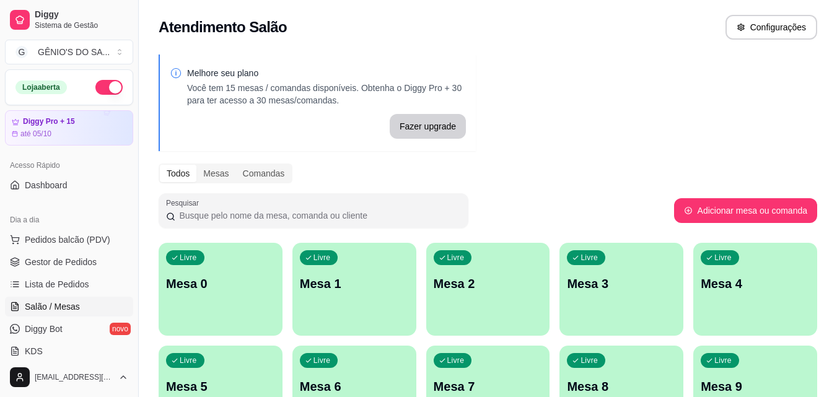 The image size is (837, 397). Describe the element at coordinates (33, 351) in the screenshot. I see `span: KDS` at that location.